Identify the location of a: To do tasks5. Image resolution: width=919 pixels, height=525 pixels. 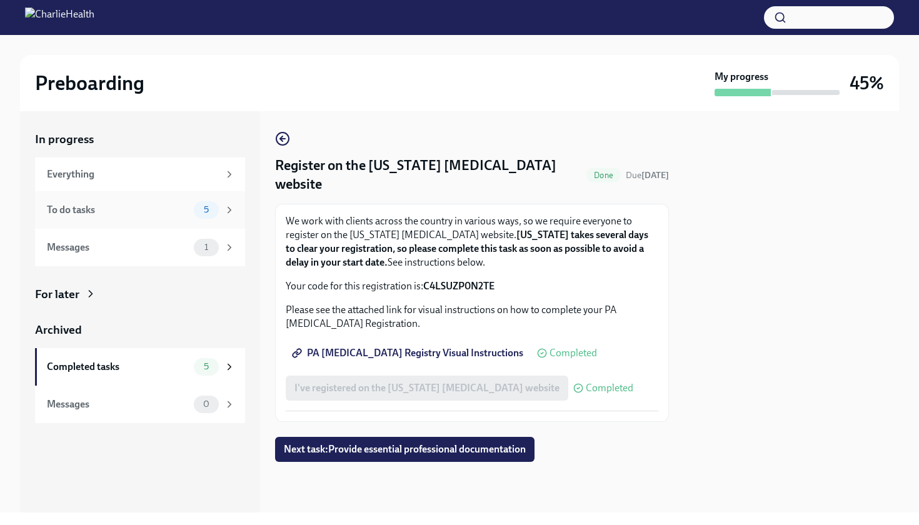
(140, 210).